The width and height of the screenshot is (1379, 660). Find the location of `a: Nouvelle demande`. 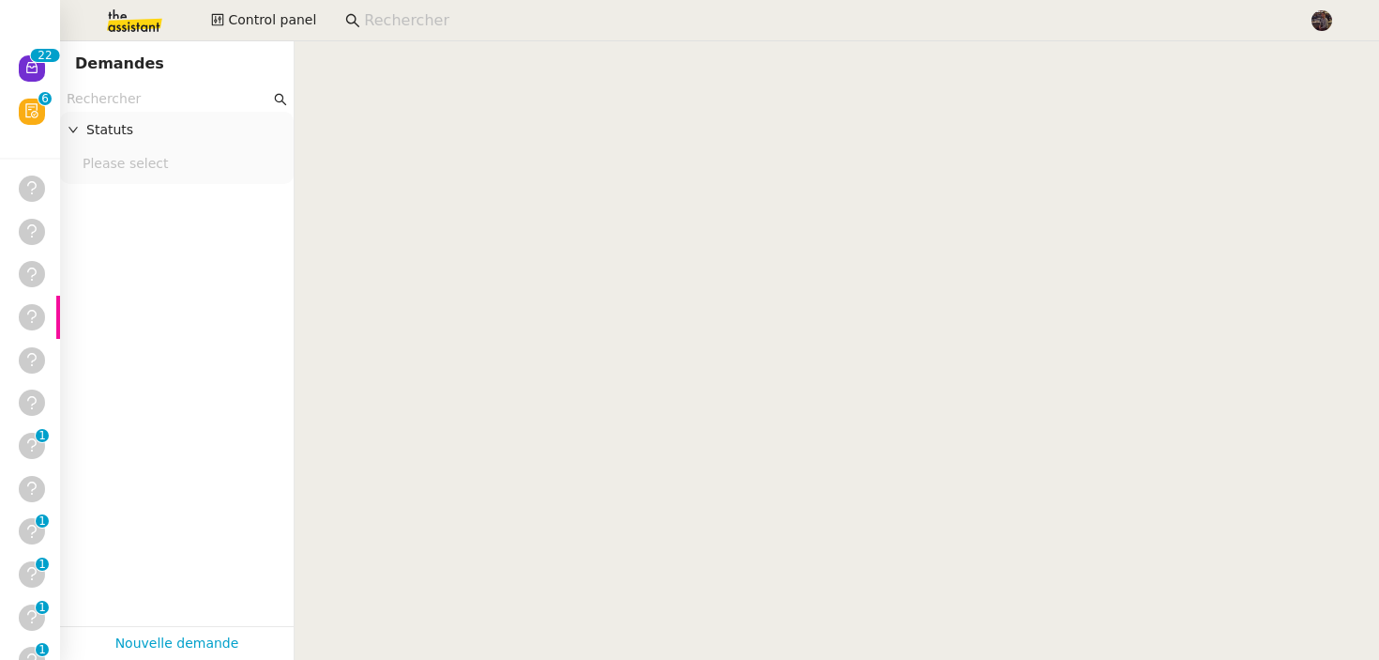

a: Nouvelle demande is located at coordinates (177, 643).